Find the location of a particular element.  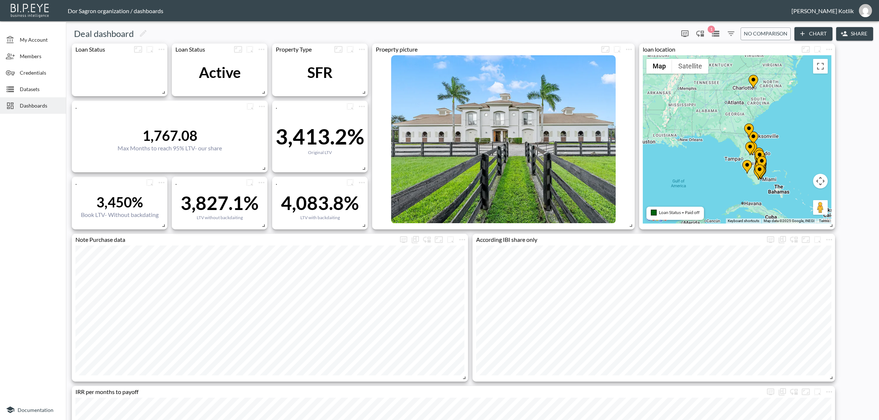

div: IRR per months to payoff is located at coordinates (418, 392).